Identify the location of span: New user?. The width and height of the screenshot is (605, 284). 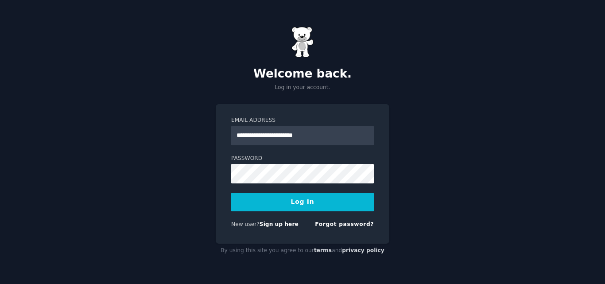
(245, 224).